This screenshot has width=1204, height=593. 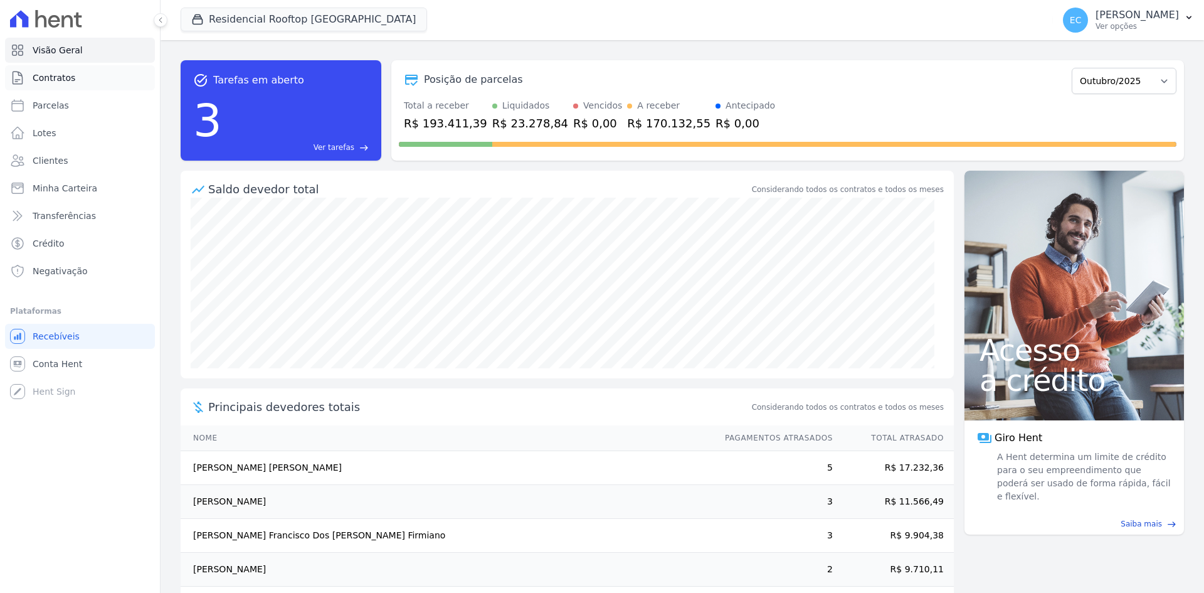 What do you see at coordinates (750, 105) in the screenshot?
I see `div: Antecipado` at bounding box center [750, 105].